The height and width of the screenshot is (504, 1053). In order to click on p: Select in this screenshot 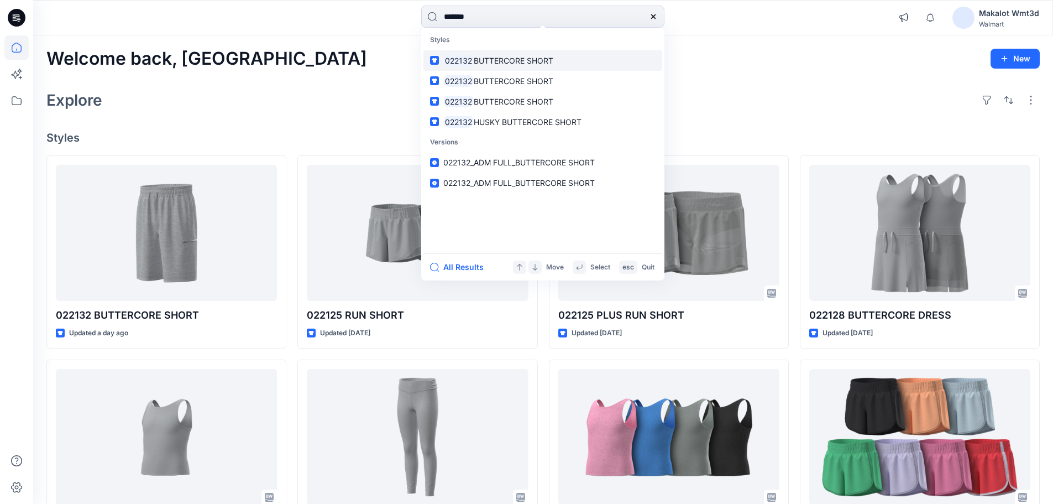, I will do `click(600, 267)`.